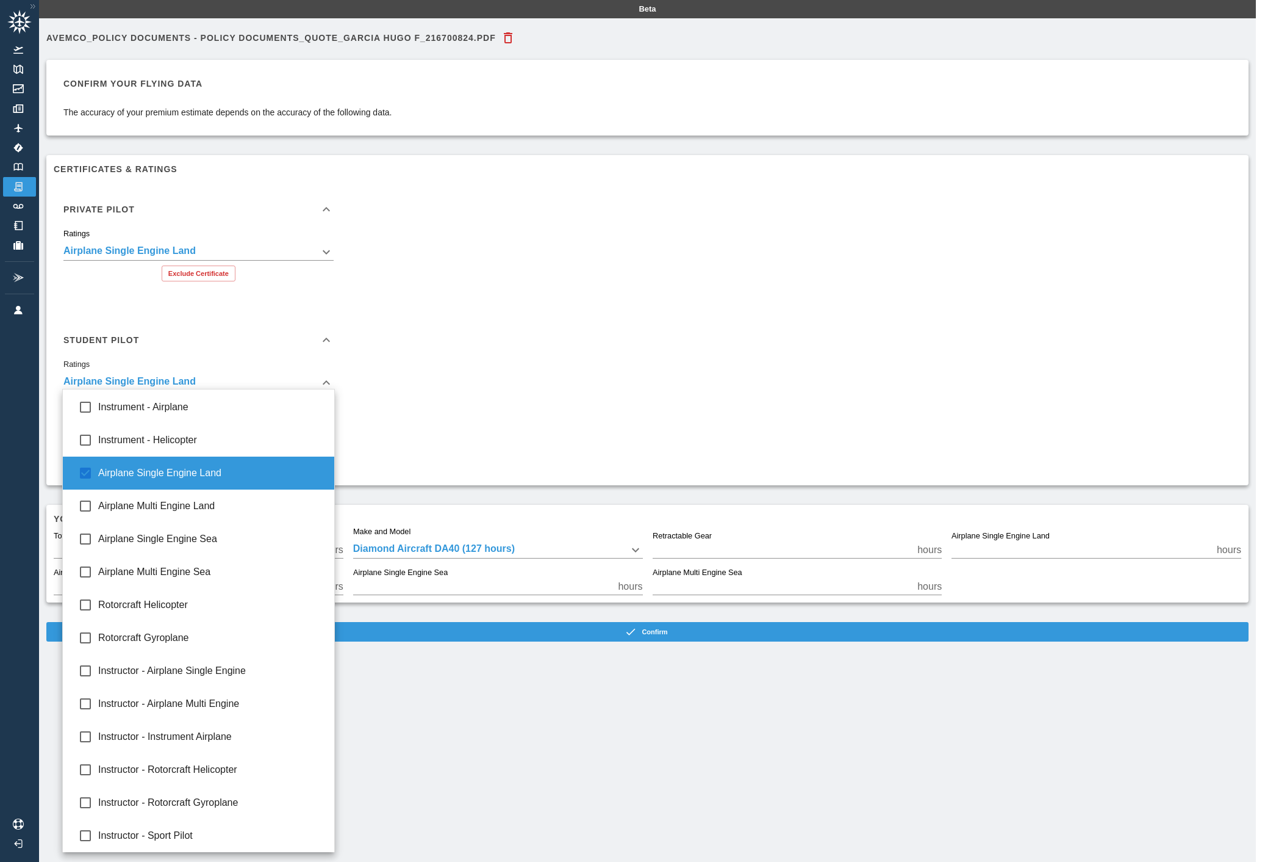 This screenshot has height=862, width=1265. What do you see at coordinates (211, 605) in the screenshot?
I see `span: Rotorcraft Helicopter` at bounding box center [211, 605].